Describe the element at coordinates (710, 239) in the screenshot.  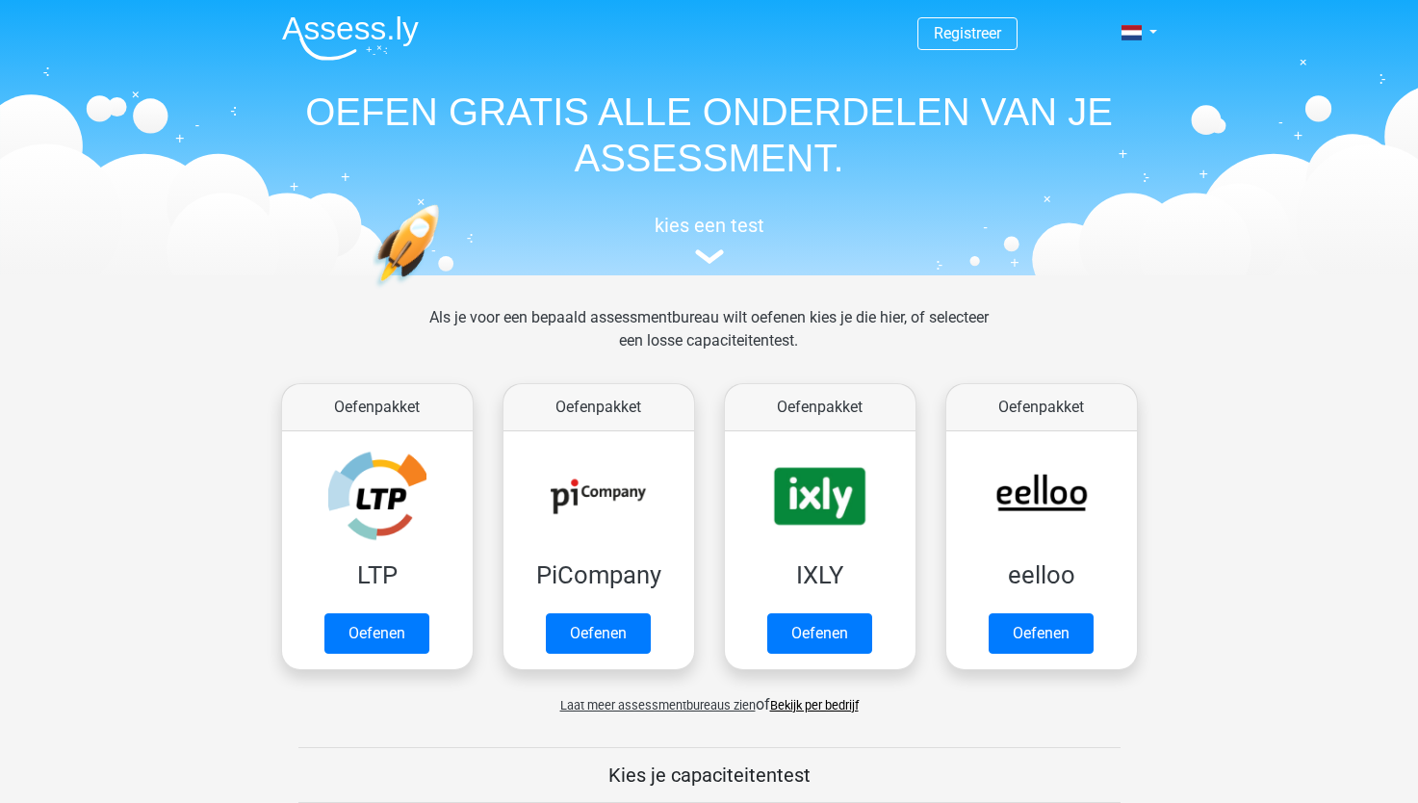
I see `a: kies een test` at that location.